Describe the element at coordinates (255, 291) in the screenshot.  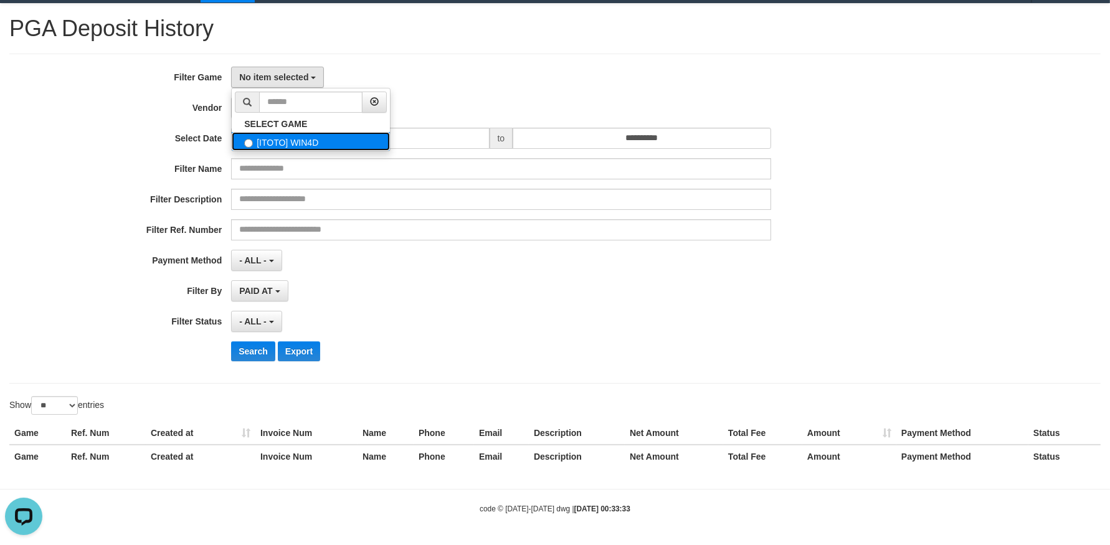
I see `span: PAID AT` at that location.